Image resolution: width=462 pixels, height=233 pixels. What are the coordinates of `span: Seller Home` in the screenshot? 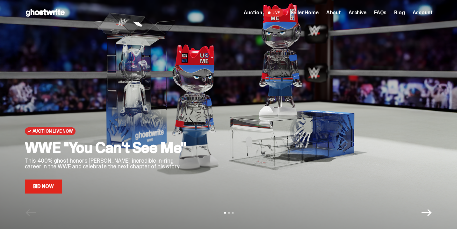 It's located at (304, 13).